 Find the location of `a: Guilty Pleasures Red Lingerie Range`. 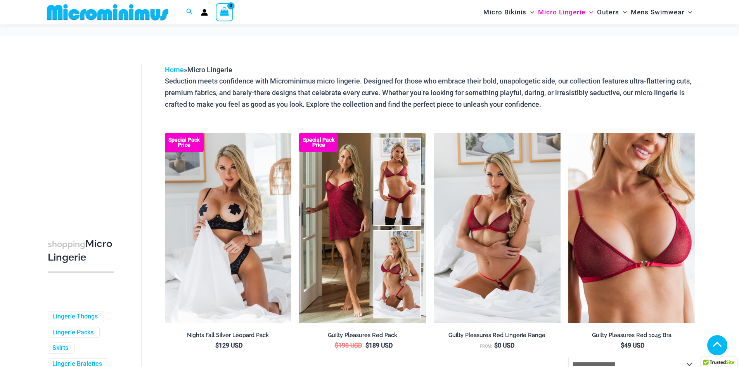

a: Guilty Pleasures Red Lingerie Range is located at coordinates (497, 336).